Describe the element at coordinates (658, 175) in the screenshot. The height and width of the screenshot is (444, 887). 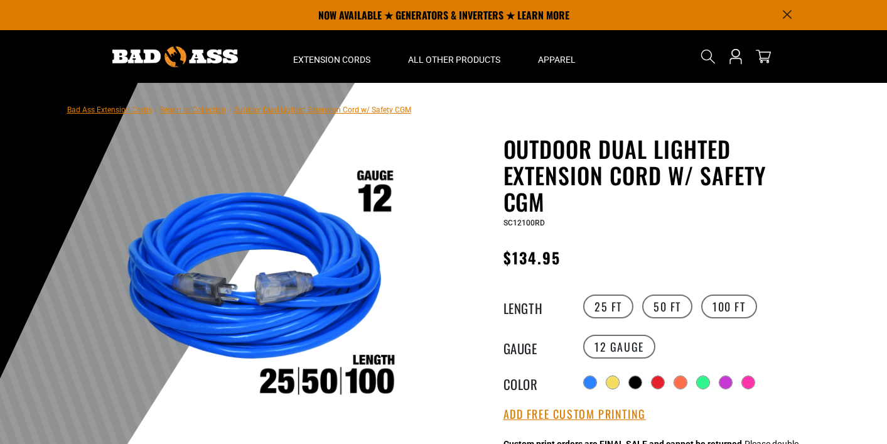
I see `h1: Outdoor Dual Lighted Extension Cord w/ Safety CGM` at that location.